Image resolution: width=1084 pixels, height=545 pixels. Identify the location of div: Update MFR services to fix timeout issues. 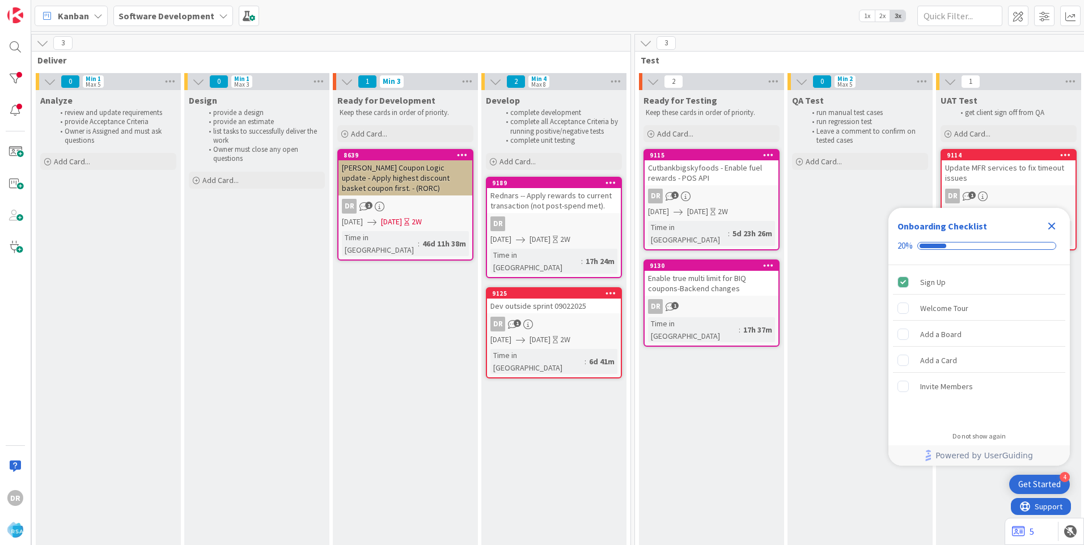
(1008, 173).